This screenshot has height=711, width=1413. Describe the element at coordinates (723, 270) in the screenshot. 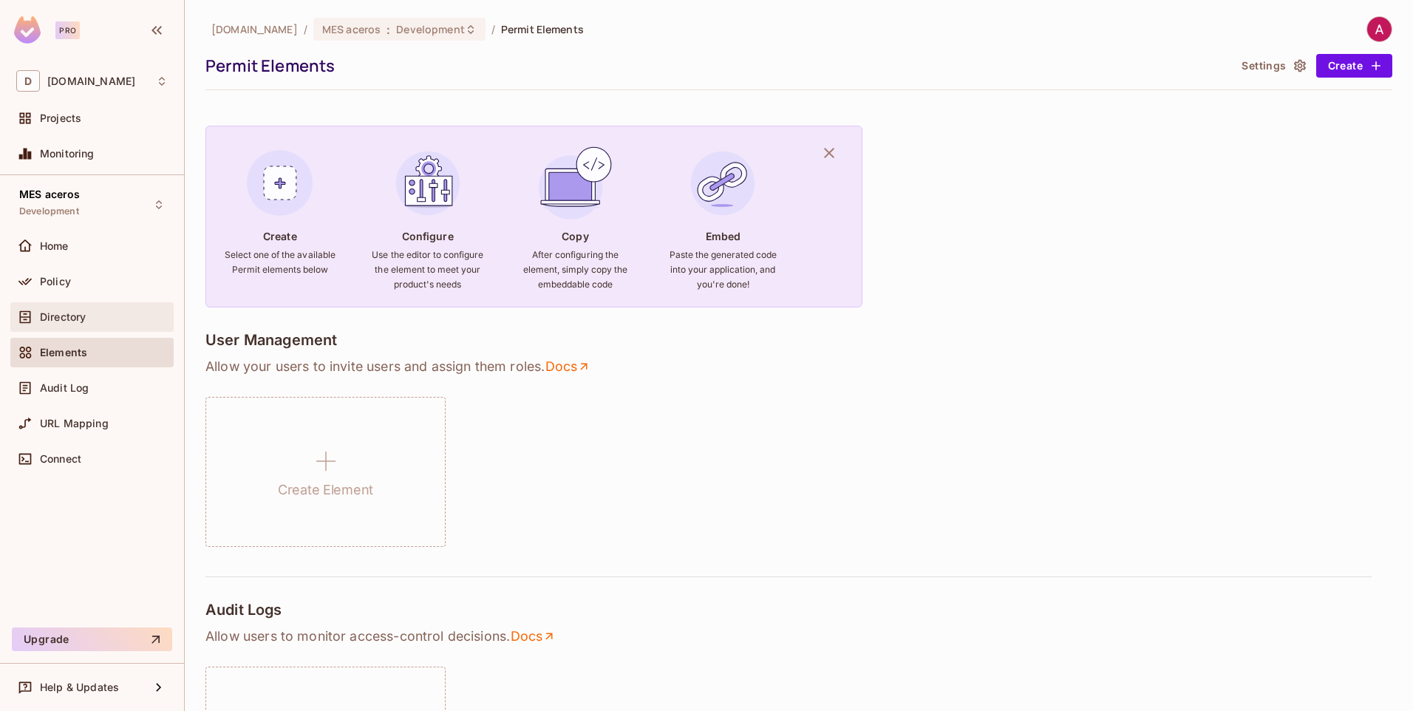

I see `h6: Paste the generated code into your application, and you're done!` at that location.